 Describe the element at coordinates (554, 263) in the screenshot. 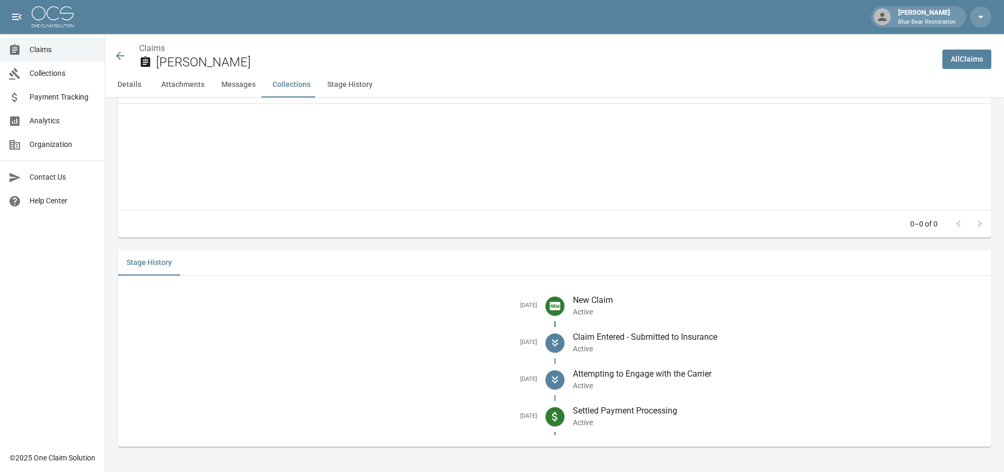

I see `div: related-list tabs` at that location.